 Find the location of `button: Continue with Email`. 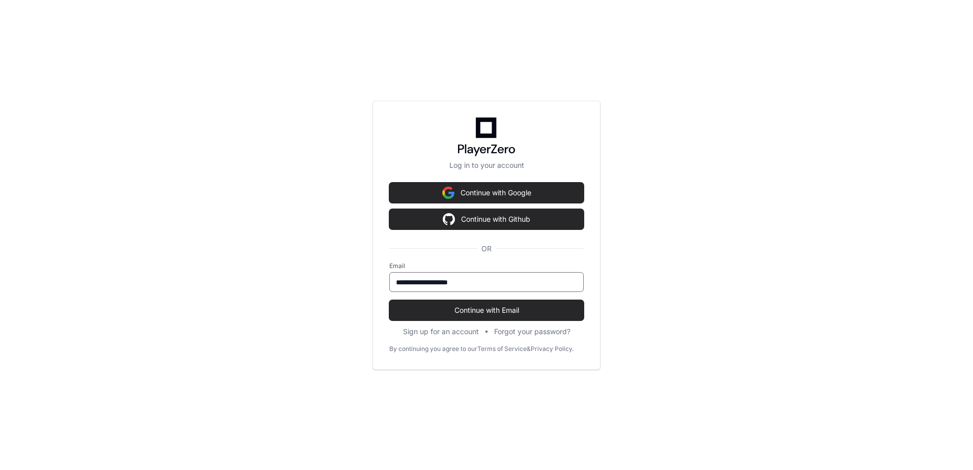

button: Continue with Email is located at coordinates (486, 310).